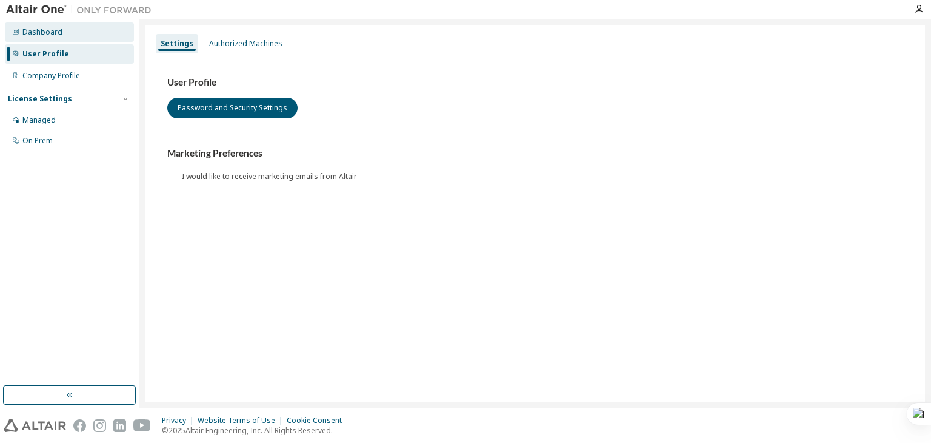  What do you see at coordinates (82, 10) in the screenshot?
I see `img: Altair One` at bounding box center [82, 10].